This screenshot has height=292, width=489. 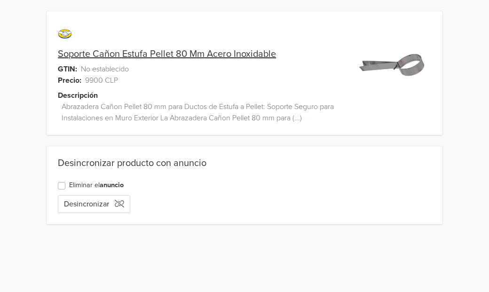 I want to click on img: product_image, so click(x=392, y=65).